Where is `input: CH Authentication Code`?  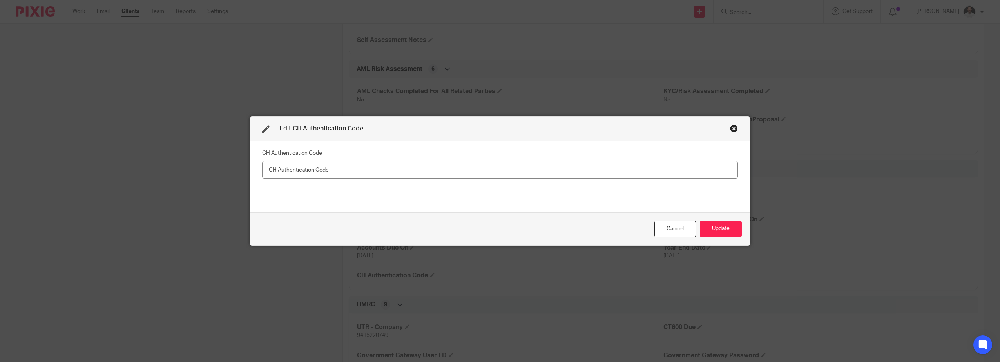
input: CH Authentication Code is located at coordinates (500, 170).